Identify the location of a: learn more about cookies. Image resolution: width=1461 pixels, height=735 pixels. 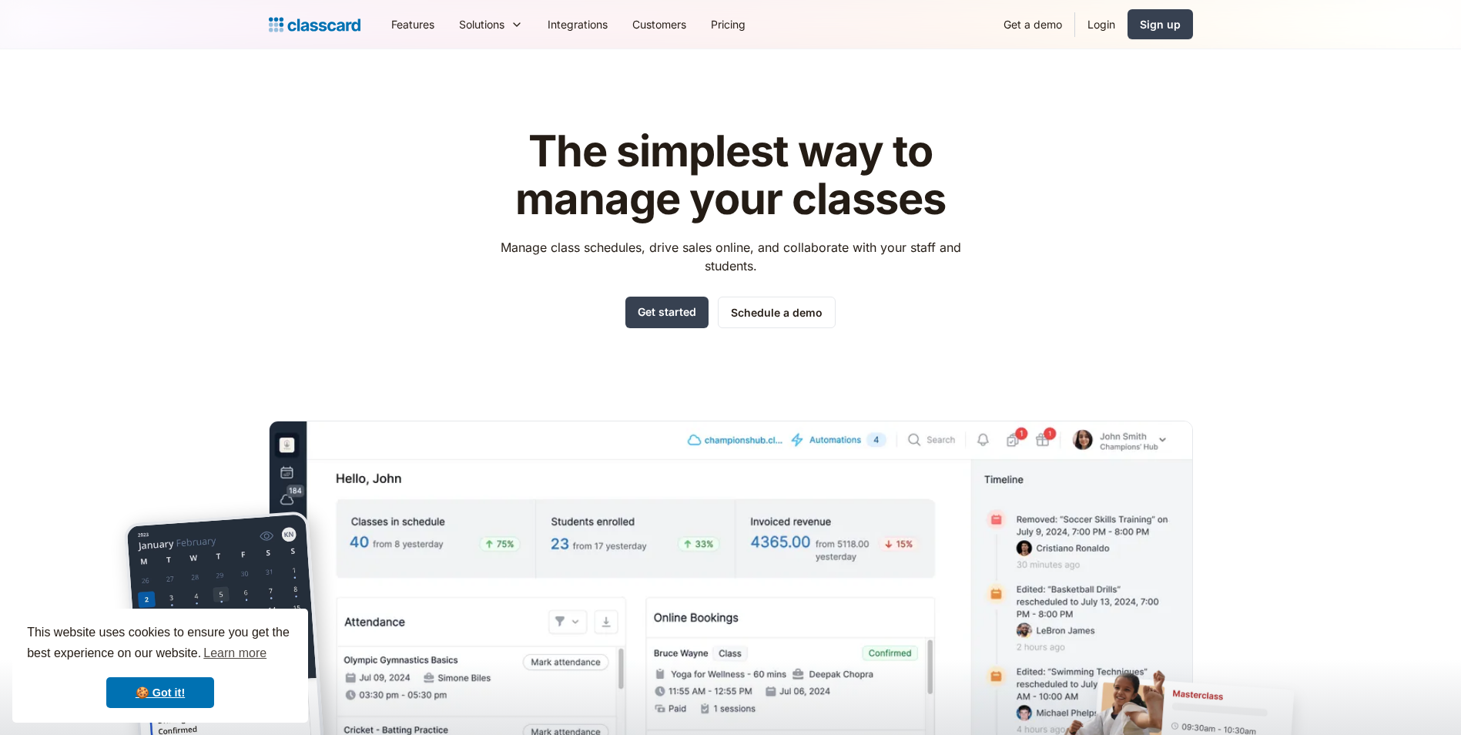
(235, 653).